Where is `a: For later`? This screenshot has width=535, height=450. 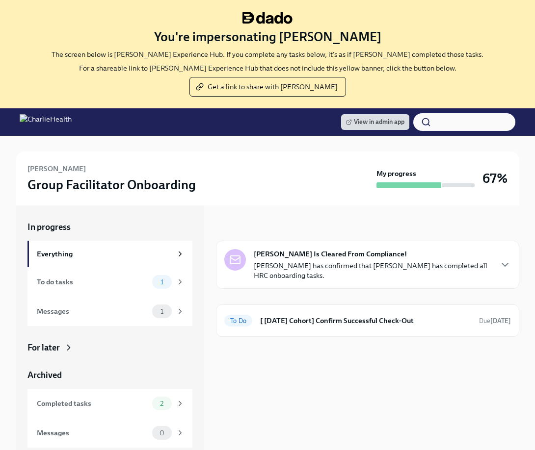 a: For later is located at coordinates (110, 348).